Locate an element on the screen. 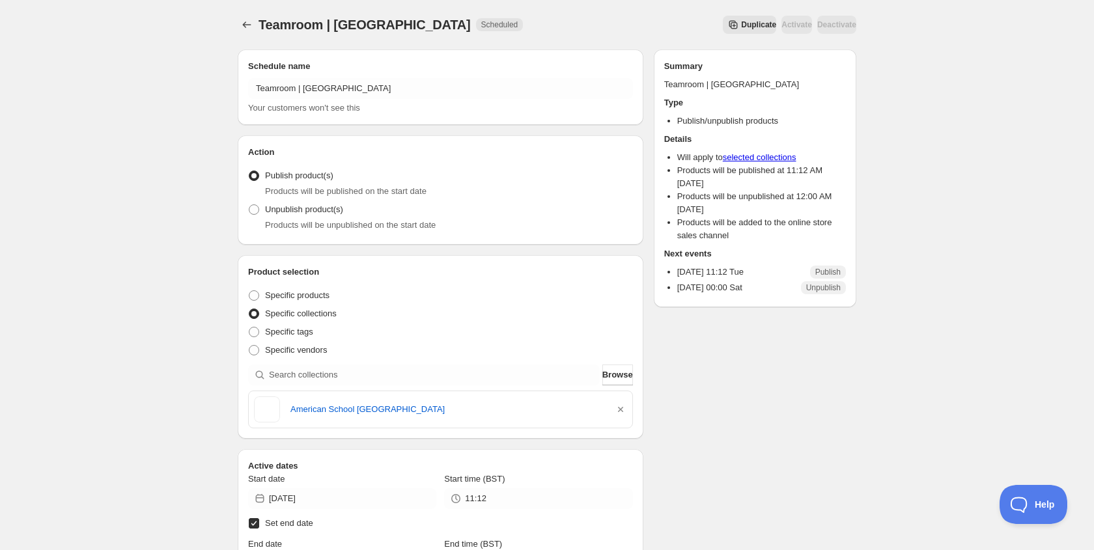  button: Browse is located at coordinates (617, 375).